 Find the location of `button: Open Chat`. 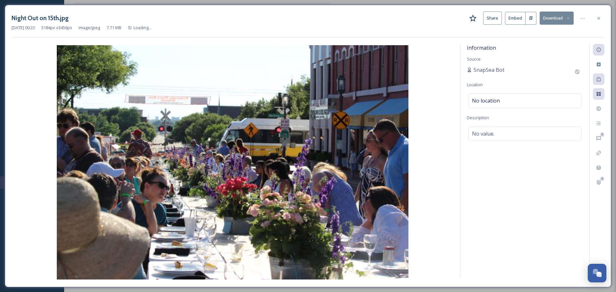

button: Open Chat is located at coordinates (597, 273).